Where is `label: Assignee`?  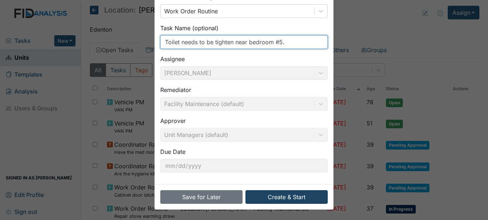
label: Assignee is located at coordinates (172, 59).